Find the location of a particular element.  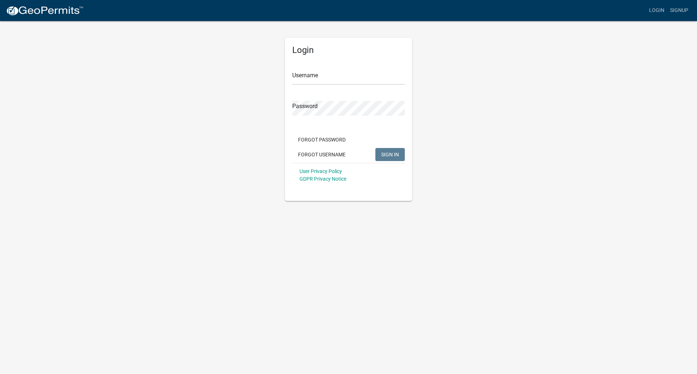

button: Forgot Username is located at coordinates (322, 155).